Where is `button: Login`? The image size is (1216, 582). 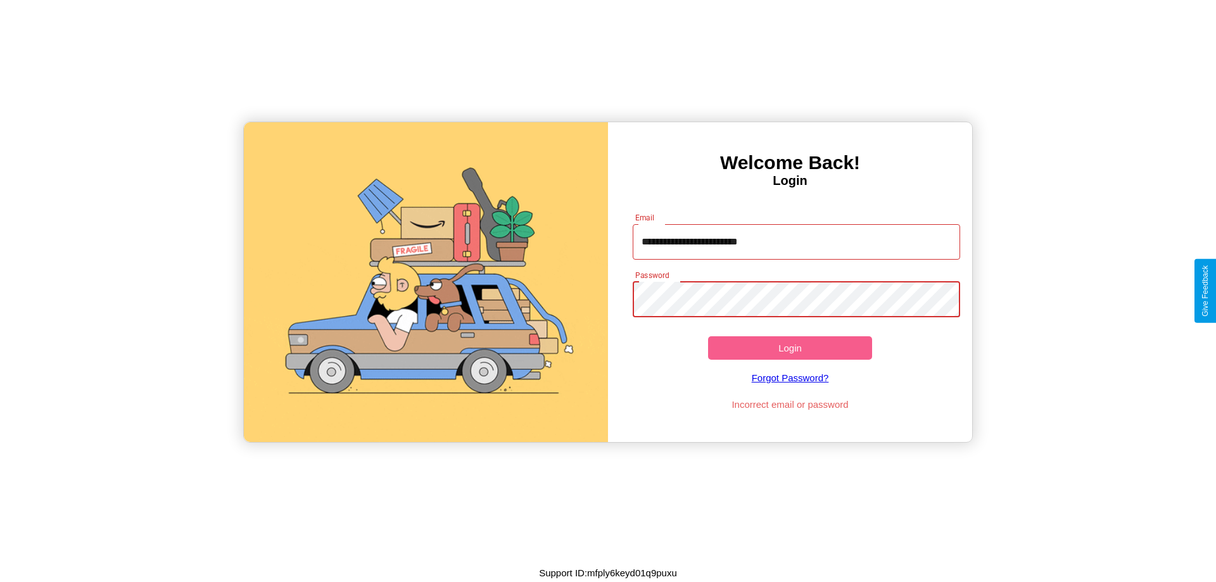 button: Login is located at coordinates (790, 348).